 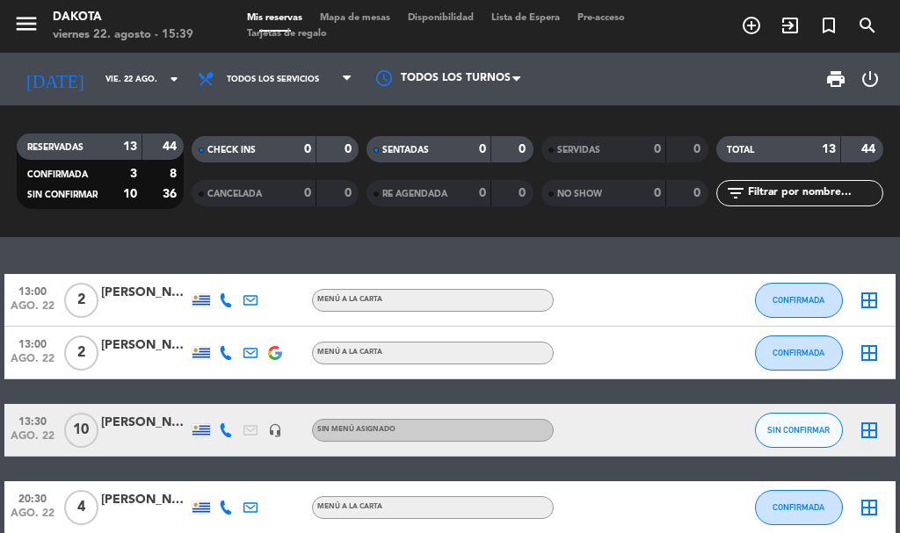 I want to click on span: CANCELADA, so click(x=235, y=194).